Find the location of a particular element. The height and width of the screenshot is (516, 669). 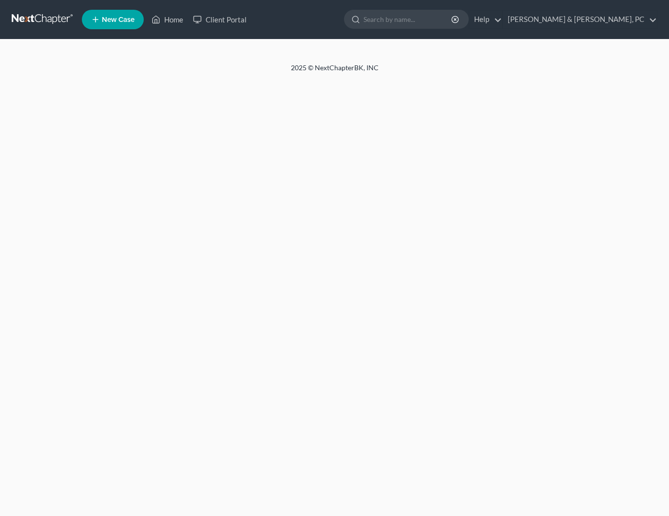

a: Help is located at coordinates (486, 20).